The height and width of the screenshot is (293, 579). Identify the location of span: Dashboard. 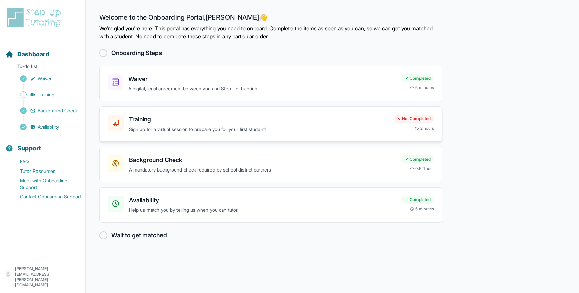
(33, 54).